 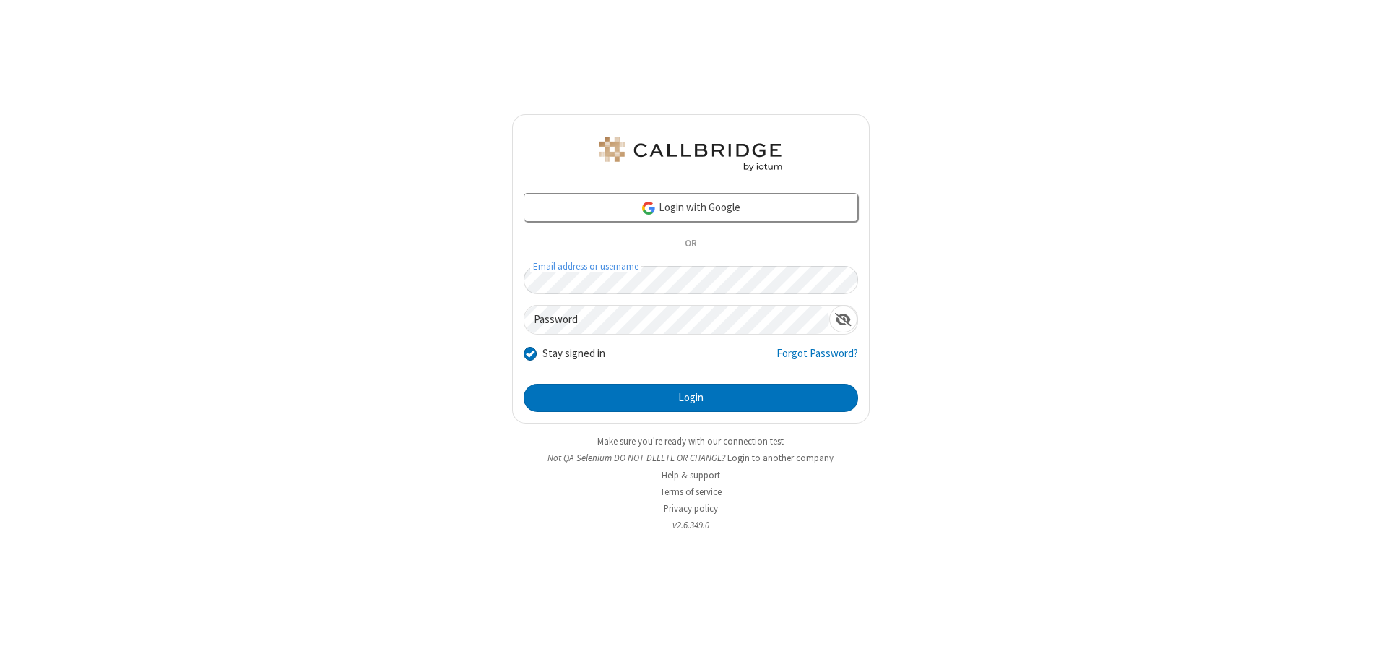 What do you see at coordinates (690, 244) in the screenshot?
I see `span: OR` at bounding box center [690, 244].